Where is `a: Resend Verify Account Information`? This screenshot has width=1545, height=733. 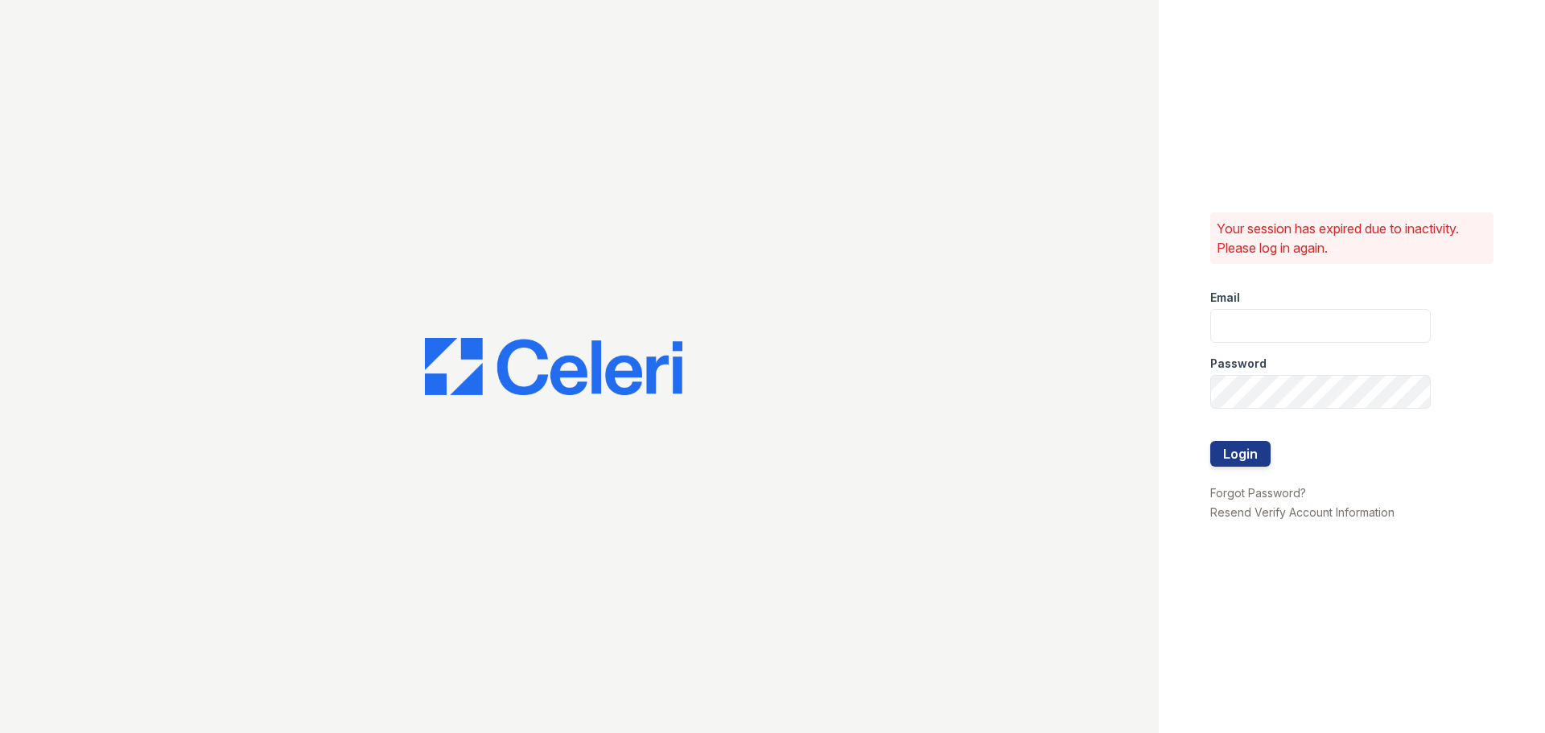 a: Resend Verify Account Information is located at coordinates (1302, 512).